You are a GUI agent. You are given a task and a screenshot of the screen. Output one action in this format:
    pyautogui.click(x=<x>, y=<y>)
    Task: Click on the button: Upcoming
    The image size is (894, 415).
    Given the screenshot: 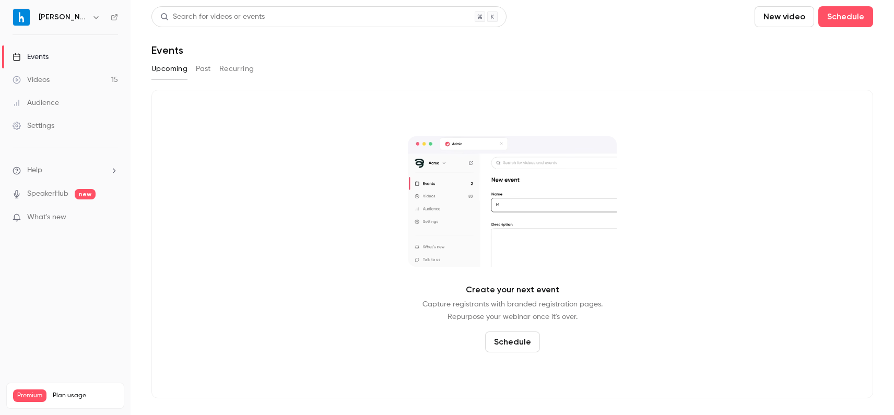 What is the action you would take?
    pyautogui.click(x=169, y=69)
    